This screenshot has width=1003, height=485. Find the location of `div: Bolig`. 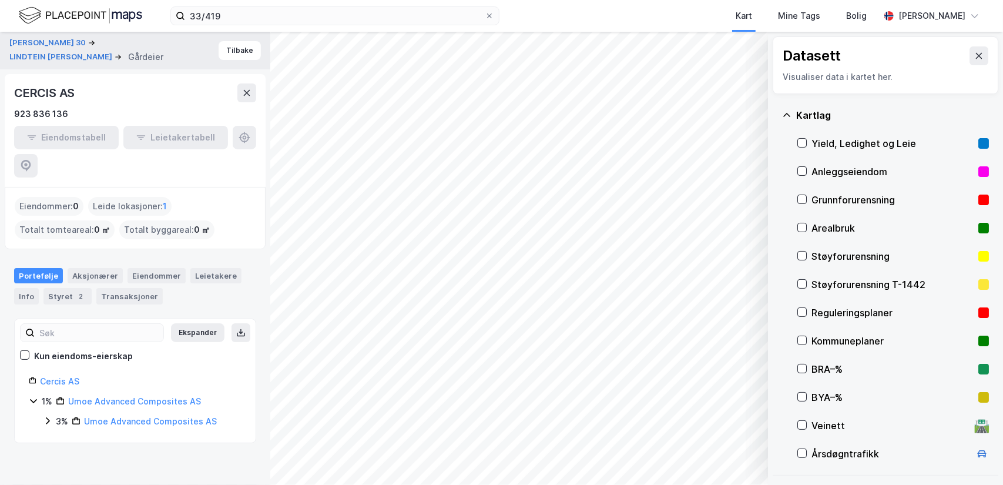

div: Bolig is located at coordinates (856, 16).